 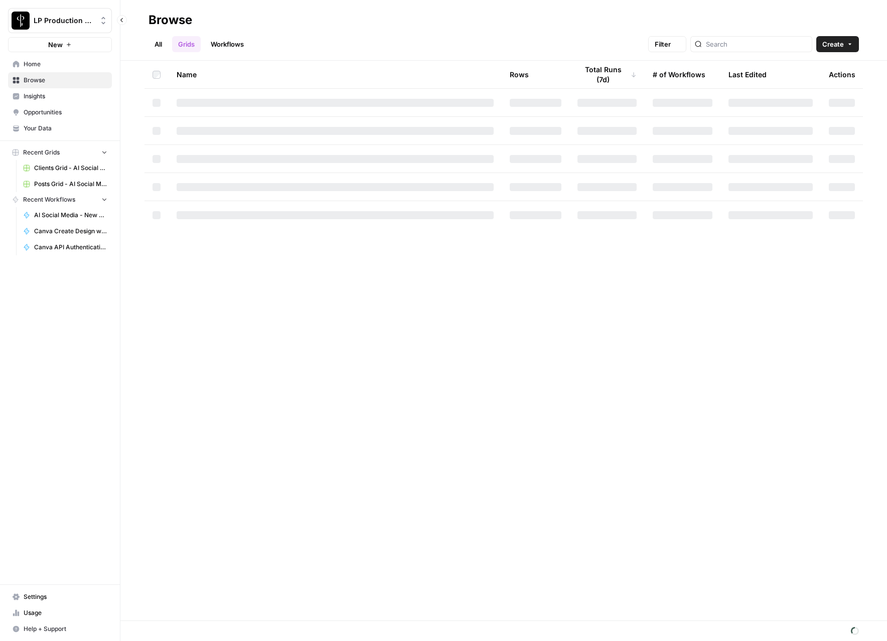 What do you see at coordinates (65, 128) in the screenshot?
I see `span: Your Data` at bounding box center [65, 128].